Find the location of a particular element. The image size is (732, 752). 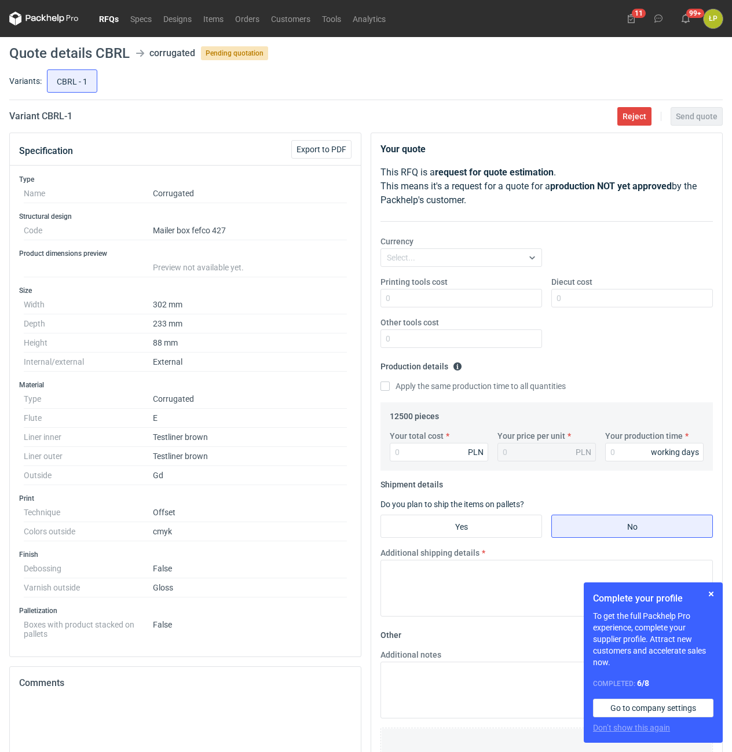

h2: Variant CBRL - 1 is located at coordinates (41, 116).